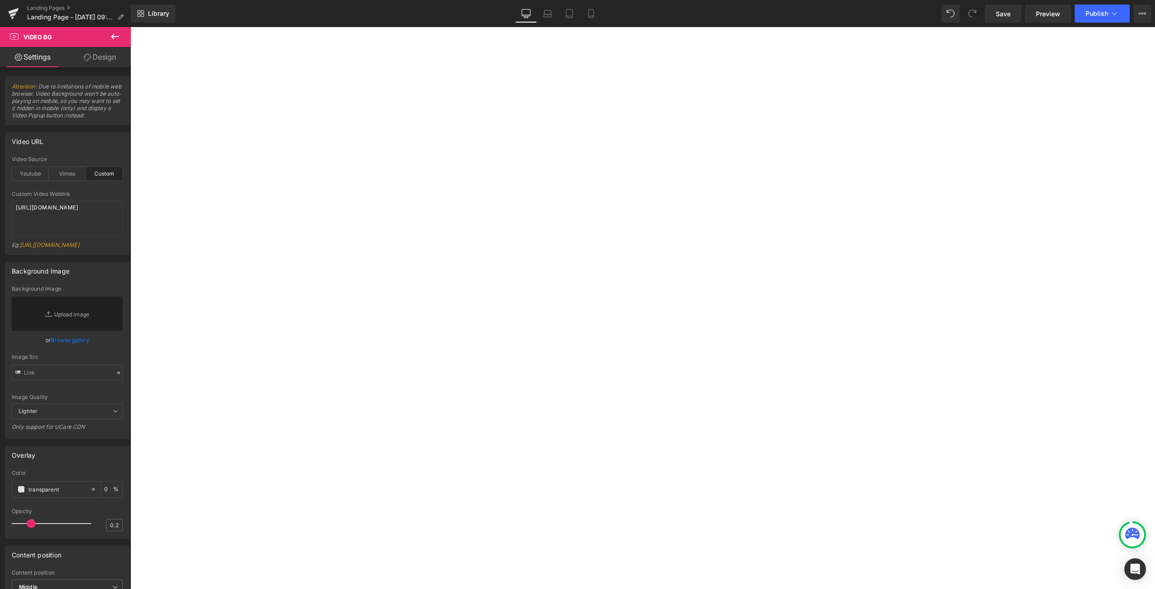 The height and width of the screenshot is (589, 1155). Describe the element at coordinates (570, 14) in the screenshot. I see `a: Tablet` at that location.